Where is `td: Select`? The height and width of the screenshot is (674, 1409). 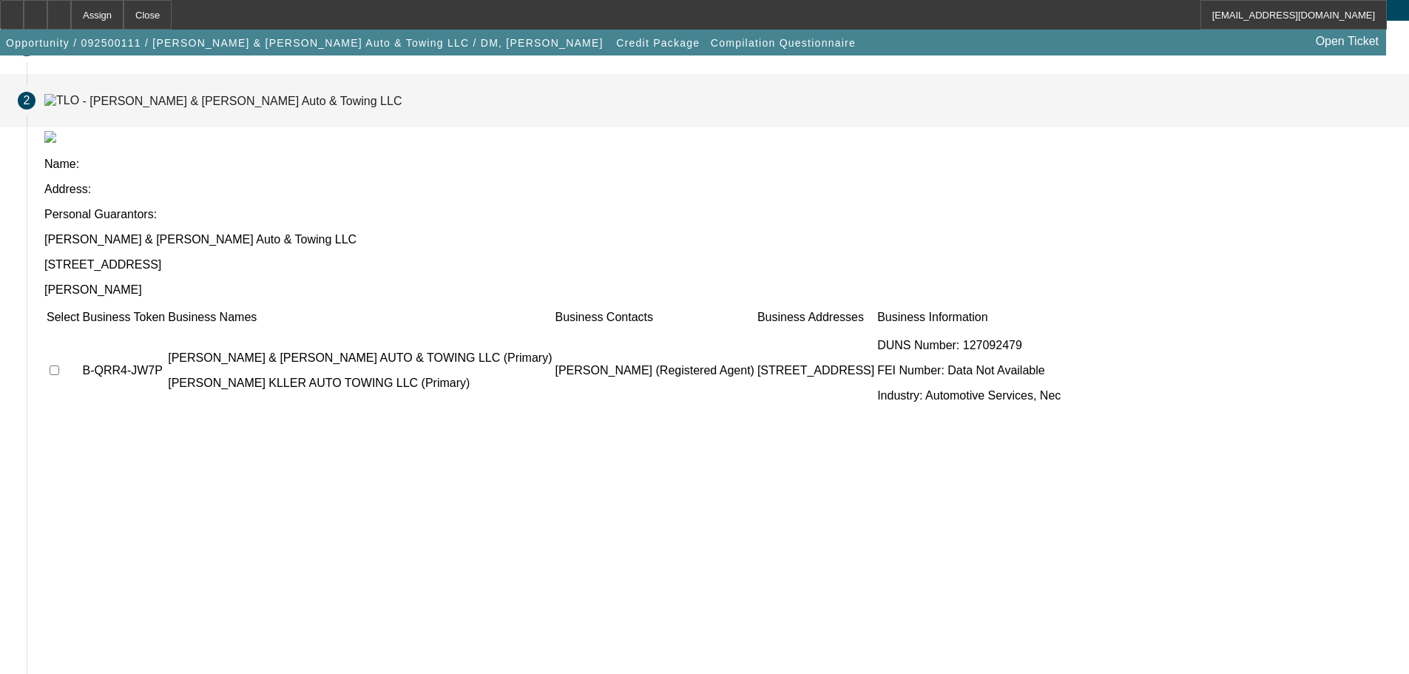
td: Select is located at coordinates (63, 317).